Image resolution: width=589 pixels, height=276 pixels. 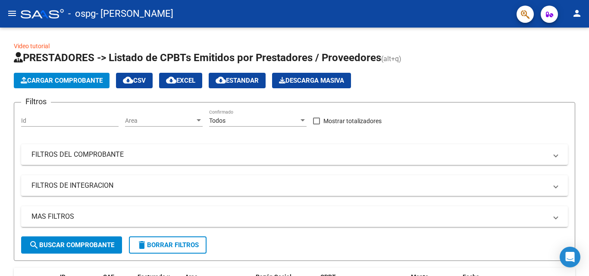 What do you see at coordinates (311, 81) in the screenshot?
I see `span: Descarga Masiva` at bounding box center [311, 81].